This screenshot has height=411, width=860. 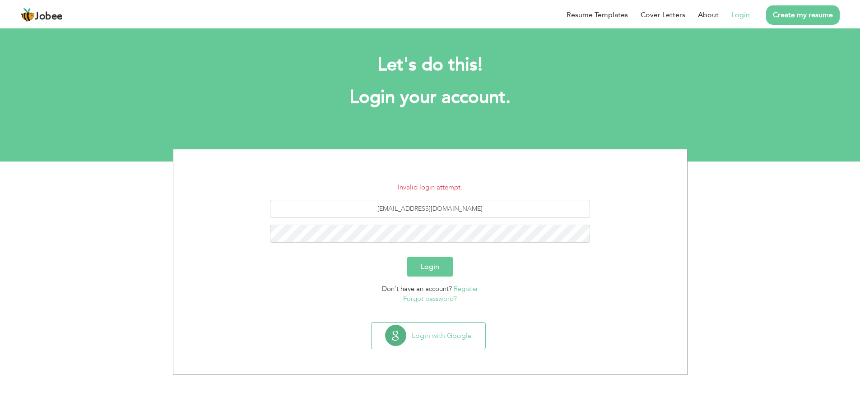 I want to click on a: About, so click(x=709, y=15).